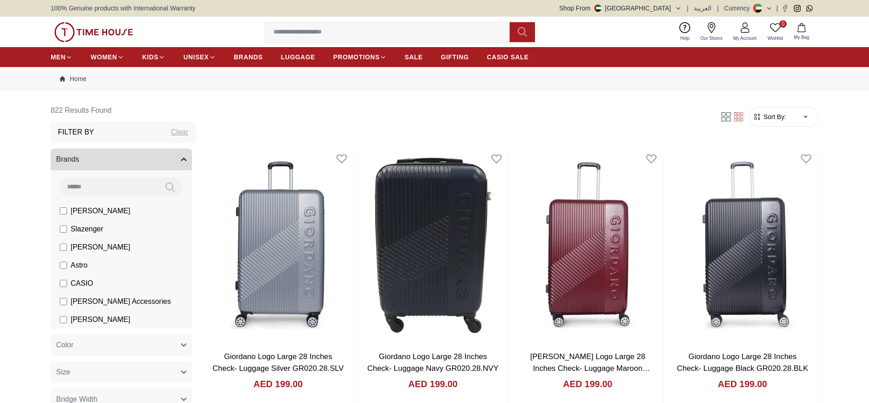 The width and height of the screenshot is (869, 403). I want to click on a: Instagram, so click(797, 8).